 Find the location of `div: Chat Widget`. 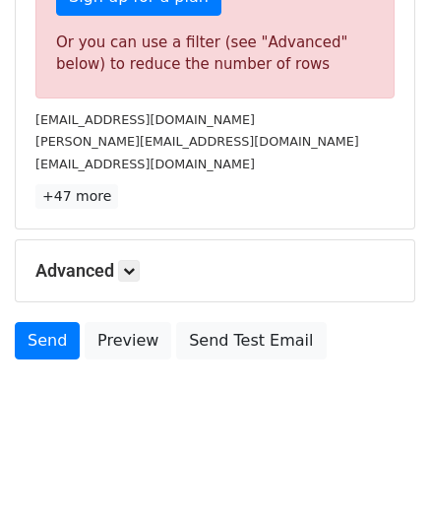

div: Chat Widget is located at coordinates (381, 474).